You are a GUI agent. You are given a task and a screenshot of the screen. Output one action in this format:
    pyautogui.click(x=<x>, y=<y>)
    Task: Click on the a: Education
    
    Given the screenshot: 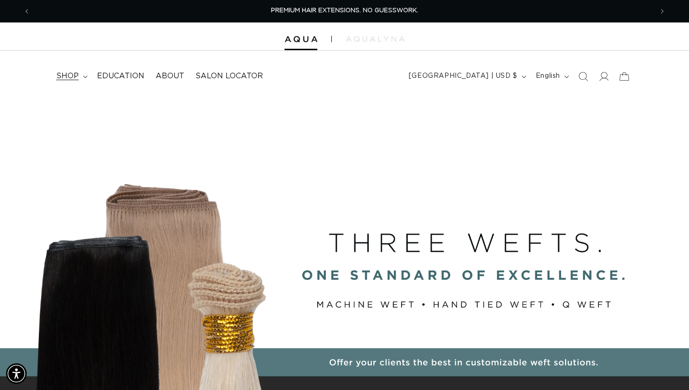 What is the action you would take?
    pyautogui.click(x=120, y=76)
    